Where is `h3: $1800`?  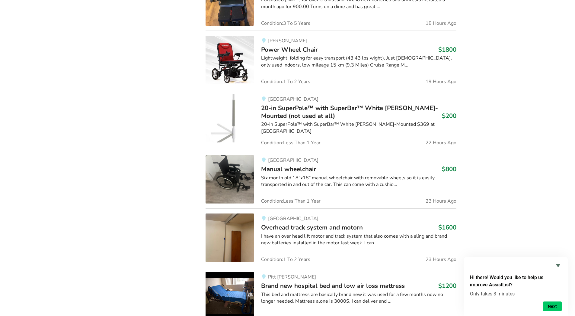
h3: $1800 is located at coordinates (447, 50).